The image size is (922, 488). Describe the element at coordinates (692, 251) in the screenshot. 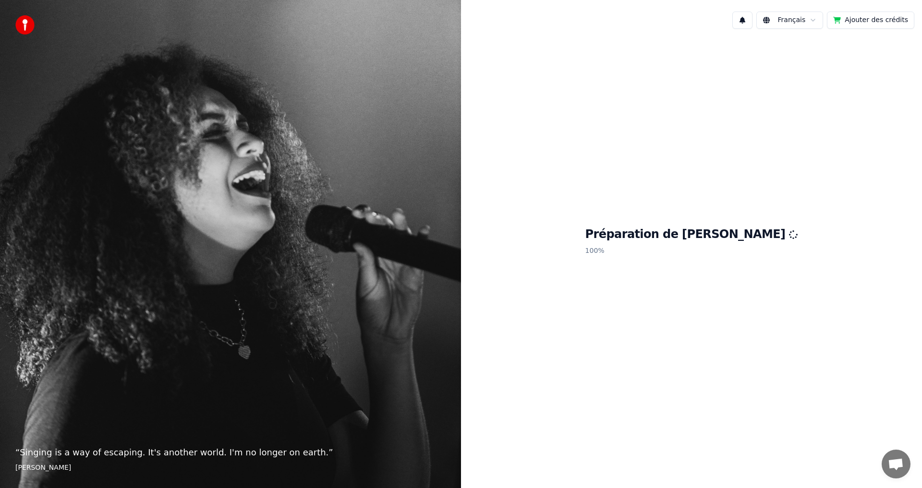

I see `p: 100 %` at that location.